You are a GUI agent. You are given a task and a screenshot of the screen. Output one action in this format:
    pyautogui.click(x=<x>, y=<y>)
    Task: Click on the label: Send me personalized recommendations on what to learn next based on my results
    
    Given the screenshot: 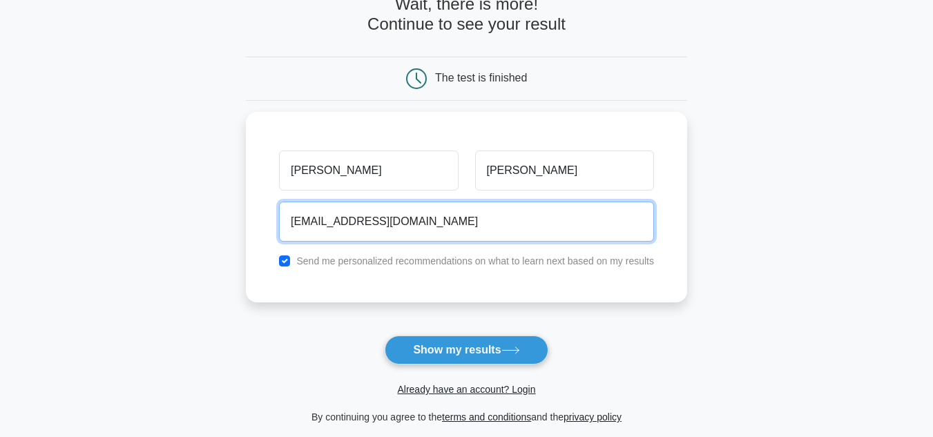 What is the action you would take?
    pyautogui.click(x=475, y=261)
    